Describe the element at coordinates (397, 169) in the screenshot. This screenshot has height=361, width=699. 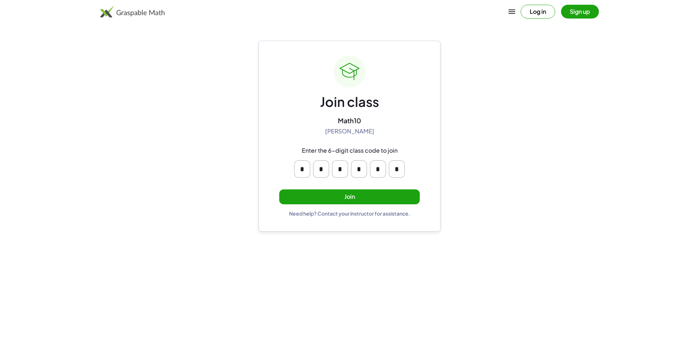
I see `input: Please enter OTP character 6` at that location.